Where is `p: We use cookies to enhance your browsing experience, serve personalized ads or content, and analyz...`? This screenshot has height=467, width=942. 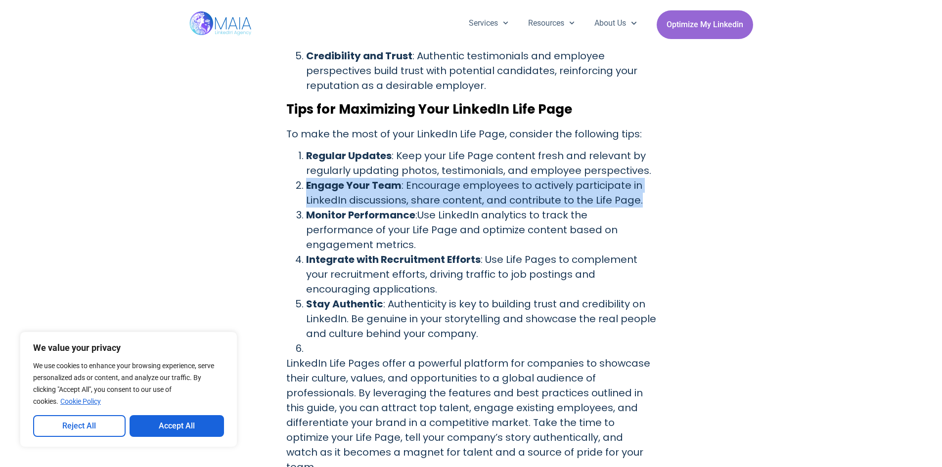 p: We use cookies to enhance your browsing experience, serve personalized ads or content, and analyz... is located at coordinates (129, 384).